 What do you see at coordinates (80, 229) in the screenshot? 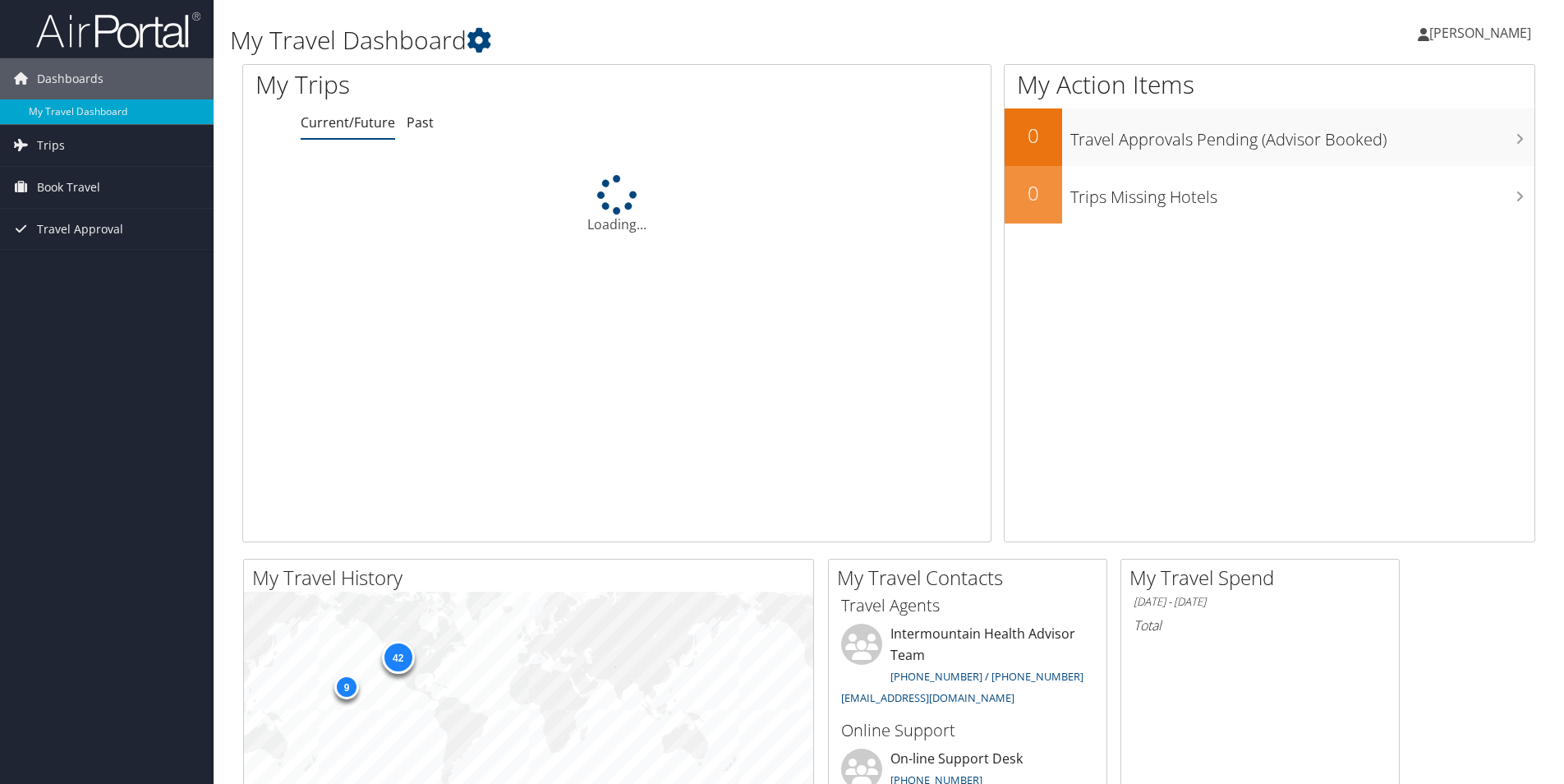
I see `span: Travel Approval` at bounding box center [80, 229].